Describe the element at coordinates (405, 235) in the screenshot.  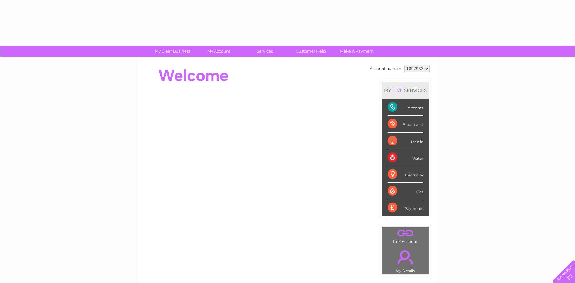
I see `td: Link Account` at that location.